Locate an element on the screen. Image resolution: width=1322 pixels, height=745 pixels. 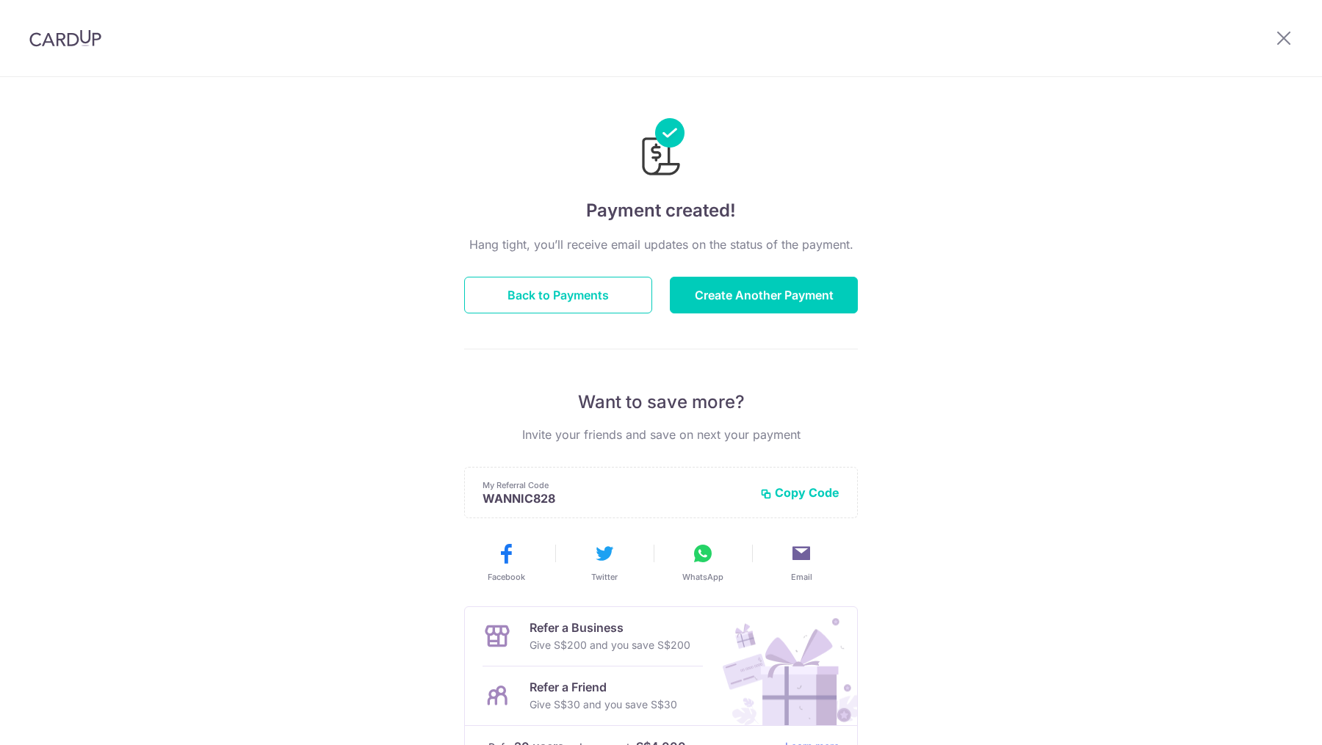
p: Refer a Friend is located at coordinates (603, 687).